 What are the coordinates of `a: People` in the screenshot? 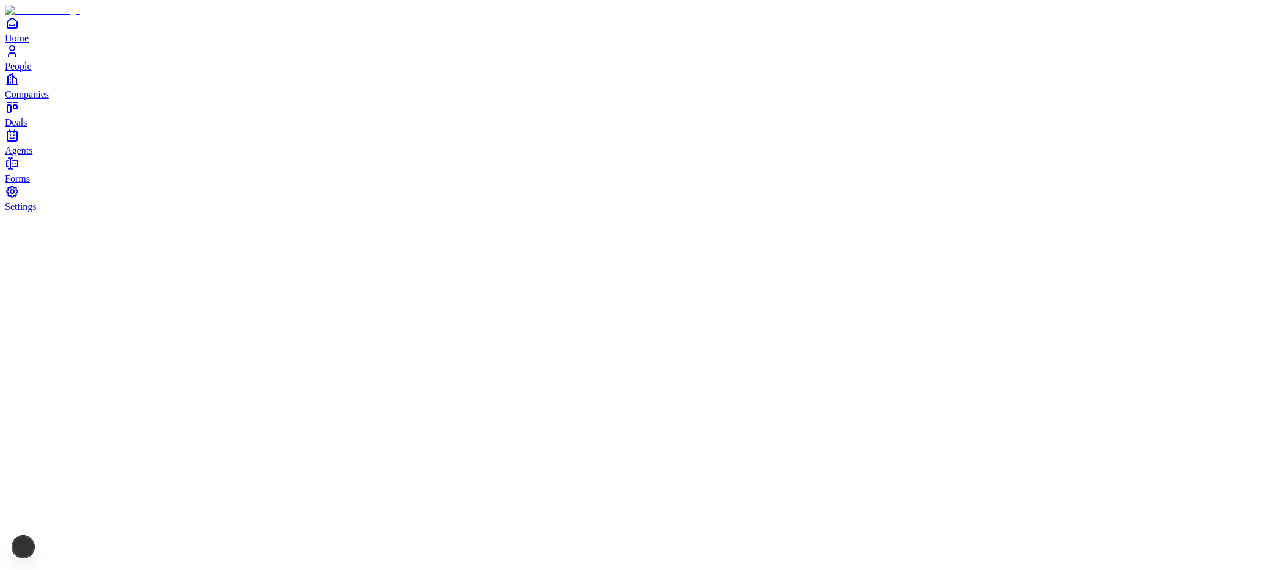 It's located at (640, 57).